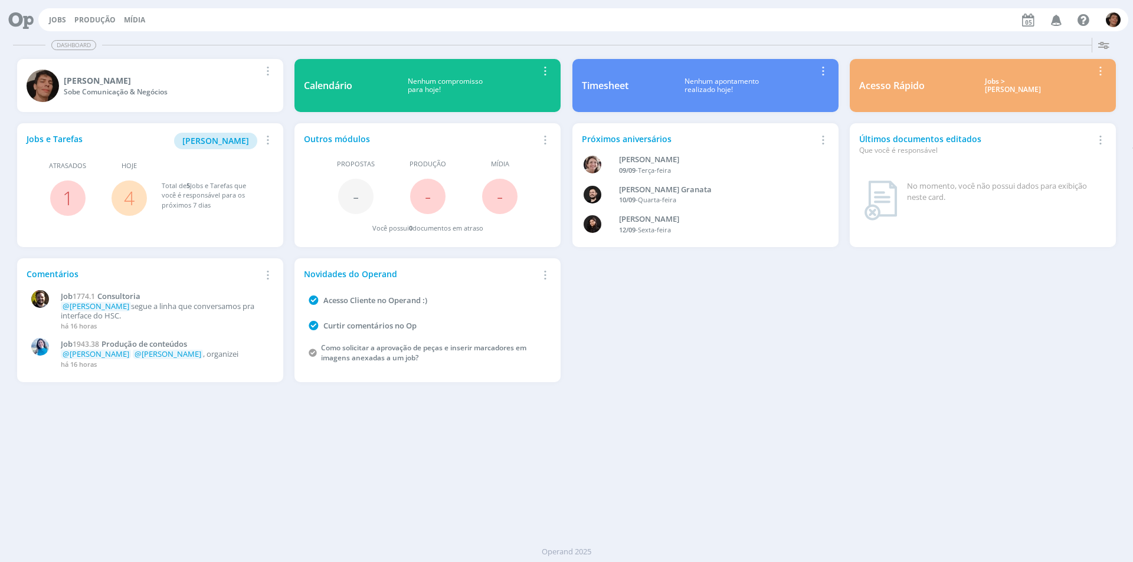  Describe the element at coordinates (188, 185) in the screenshot. I see `span: 5` at that location.